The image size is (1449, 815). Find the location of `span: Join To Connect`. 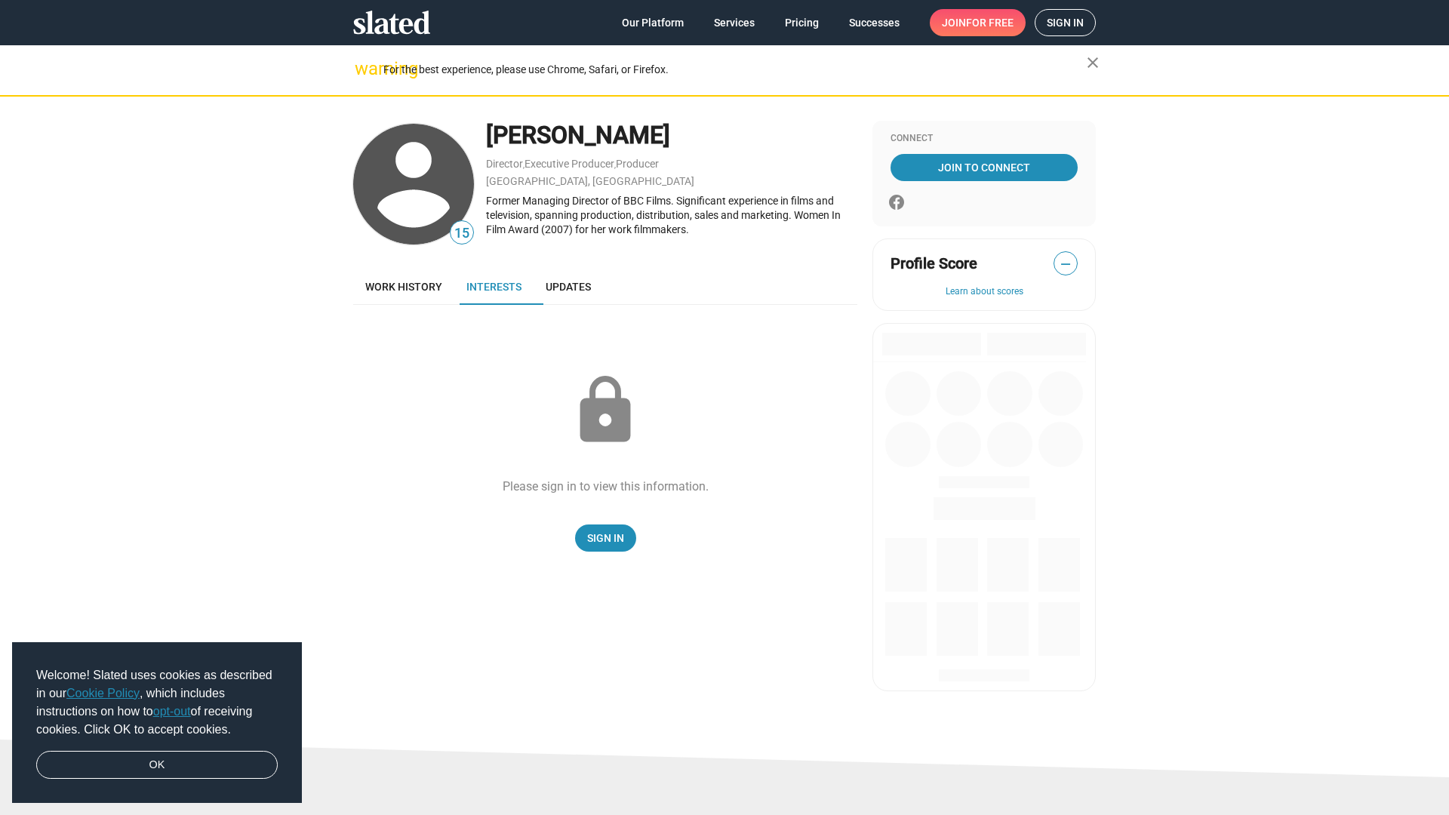

span: Join To Connect is located at coordinates (984, 168).